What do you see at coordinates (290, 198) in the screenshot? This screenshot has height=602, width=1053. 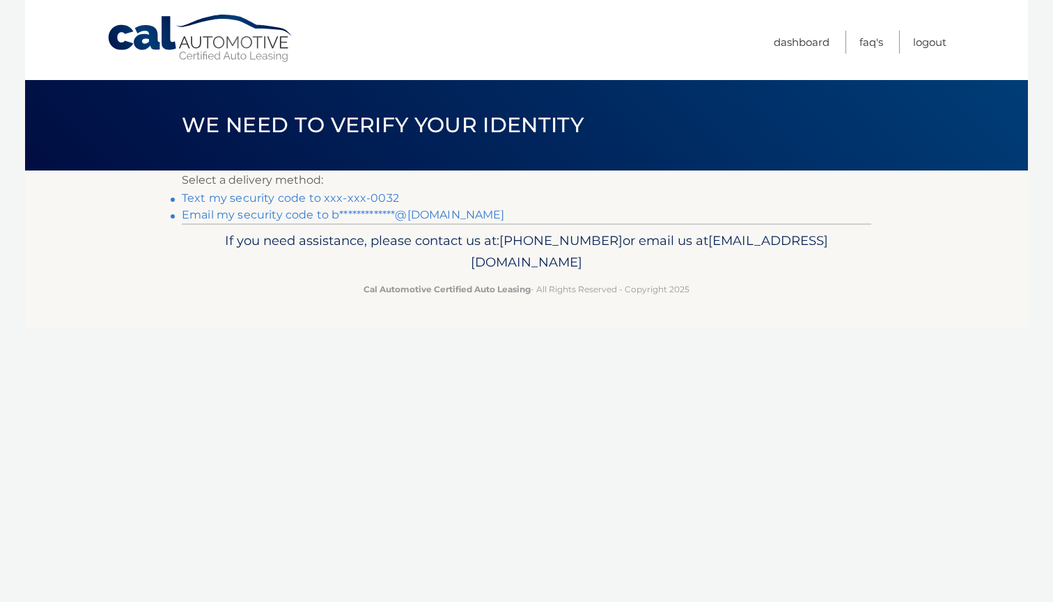 I see `a: Text my security code to xxx-xxx-0032` at bounding box center [290, 198].